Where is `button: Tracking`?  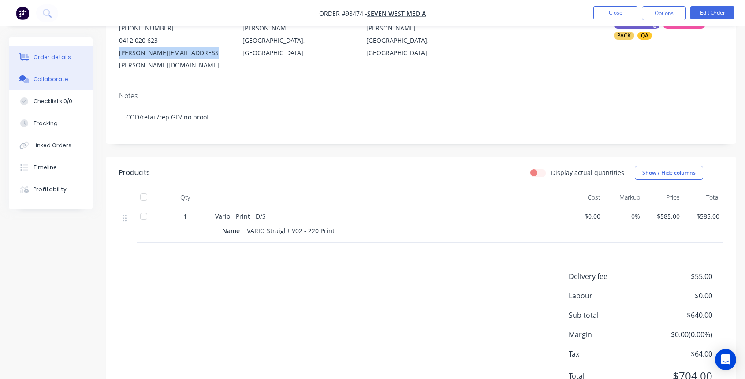 button: Tracking is located at coordinates (51, 124).